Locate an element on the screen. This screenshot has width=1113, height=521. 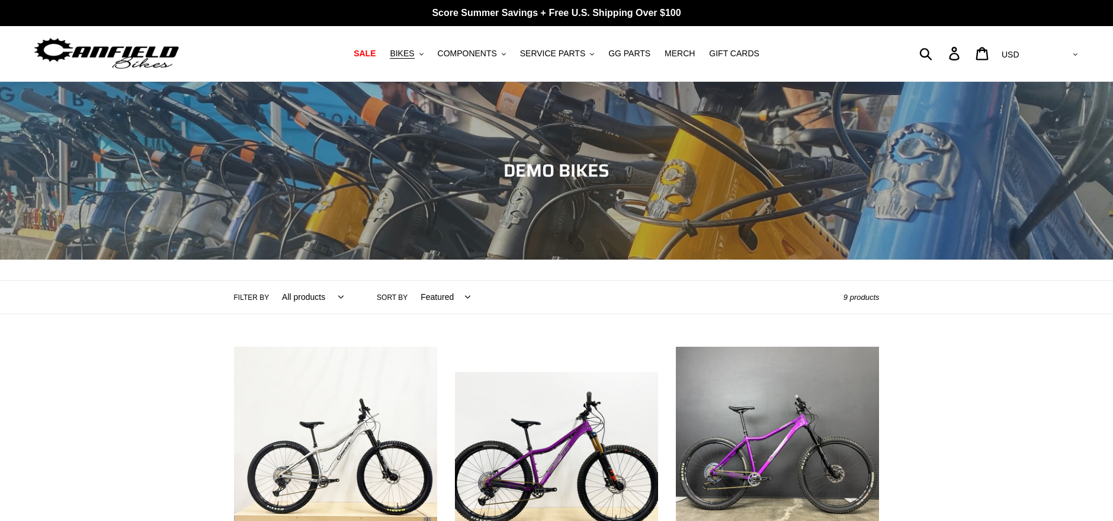
span: SALE is located at coordinates (364, 53).